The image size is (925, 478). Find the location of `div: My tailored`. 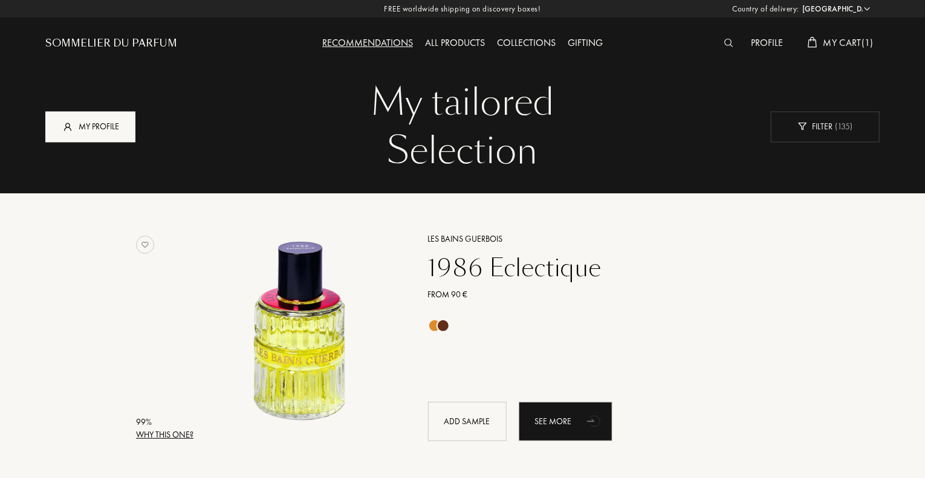

div: My tailored is located at coordinates (463, 103).